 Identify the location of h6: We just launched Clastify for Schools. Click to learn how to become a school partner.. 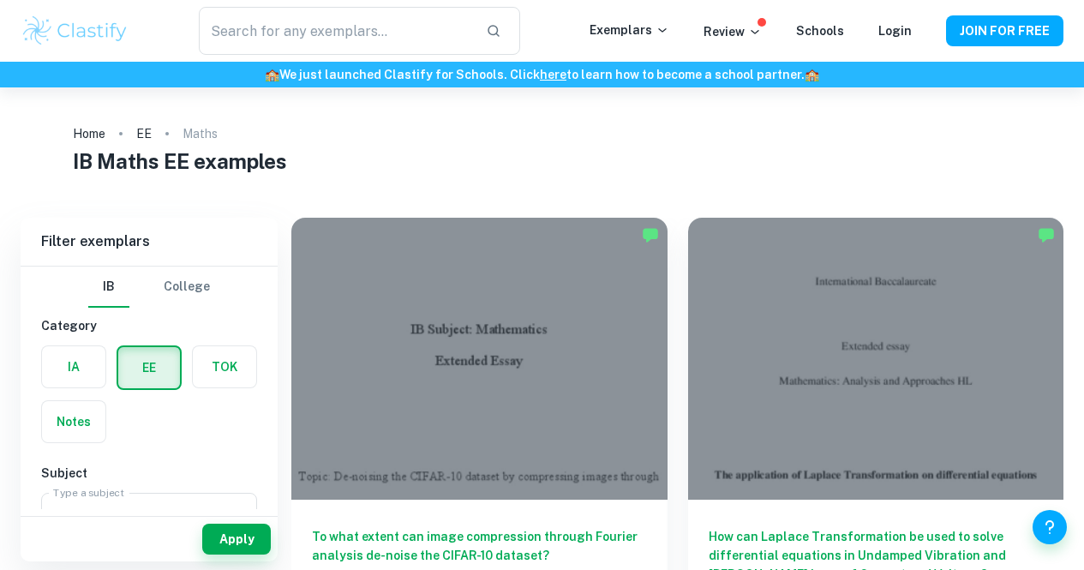
(542, 75).